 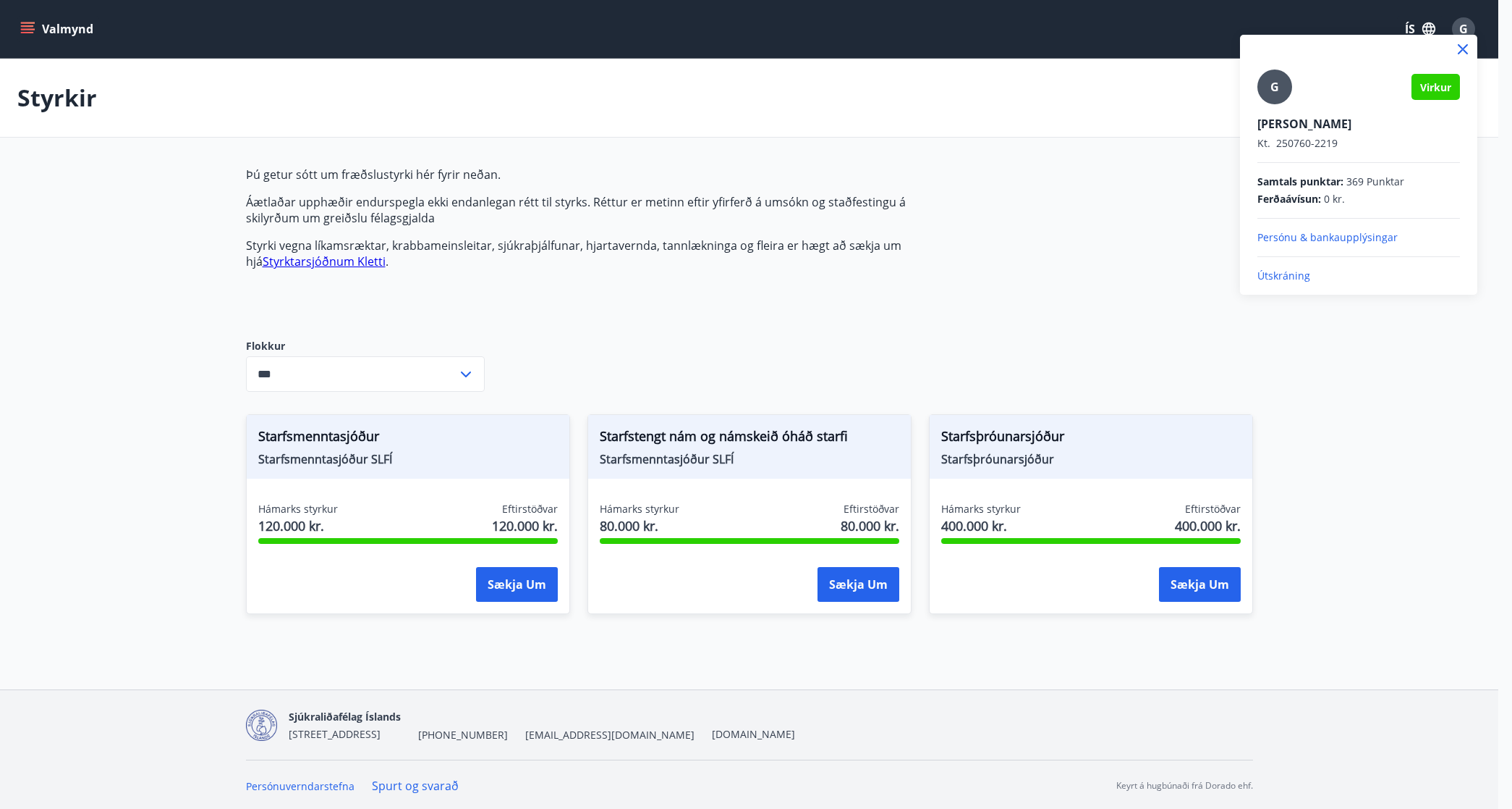 I want to click on p: 250760-2219, so click(x=1359, y=143).